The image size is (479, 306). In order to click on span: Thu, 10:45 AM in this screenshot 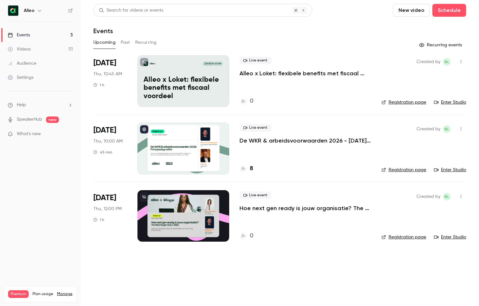, I will do `click(108, 74)`.